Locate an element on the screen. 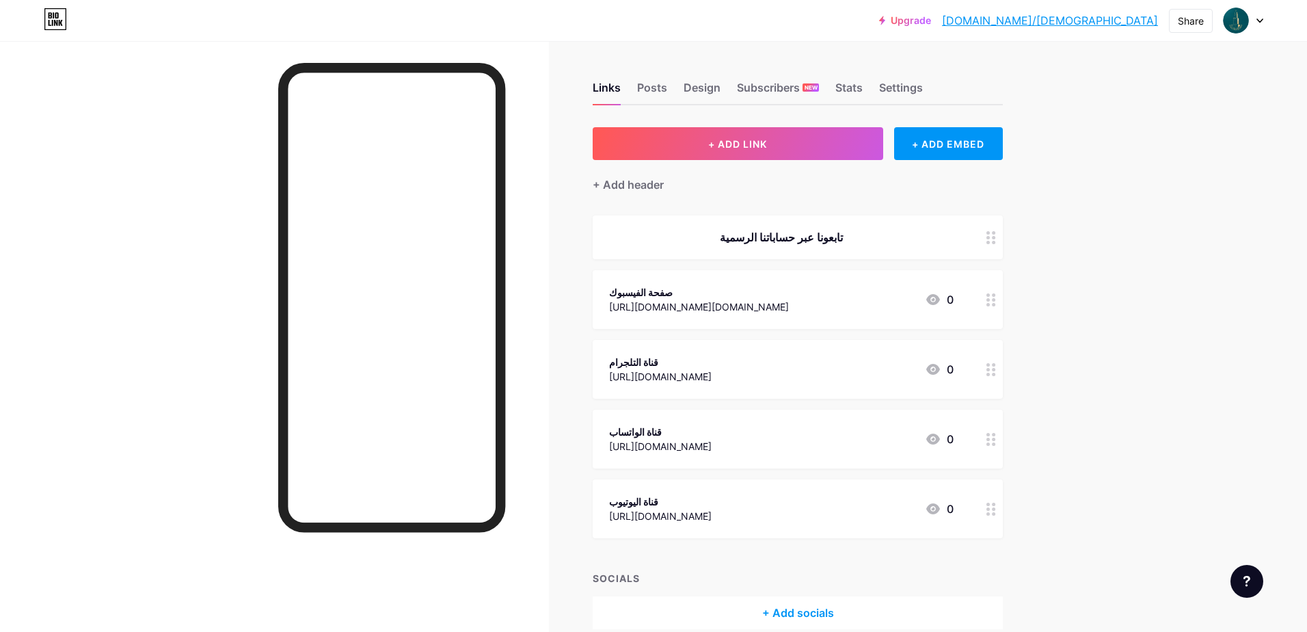 The height and width of the screenshot is (632, 1307). div: Settings is located at coordinates (901, 92).